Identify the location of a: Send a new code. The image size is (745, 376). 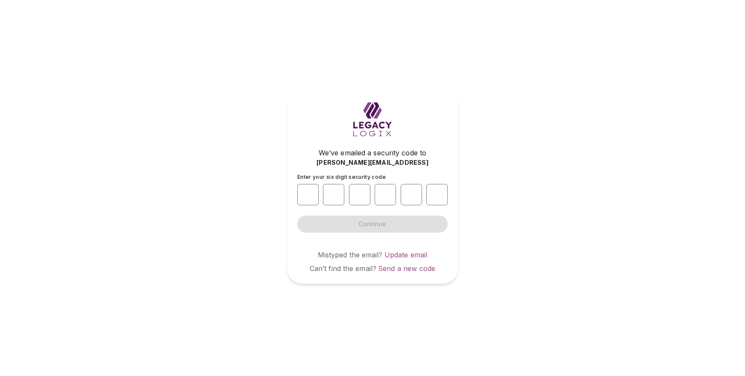
(407, 269).